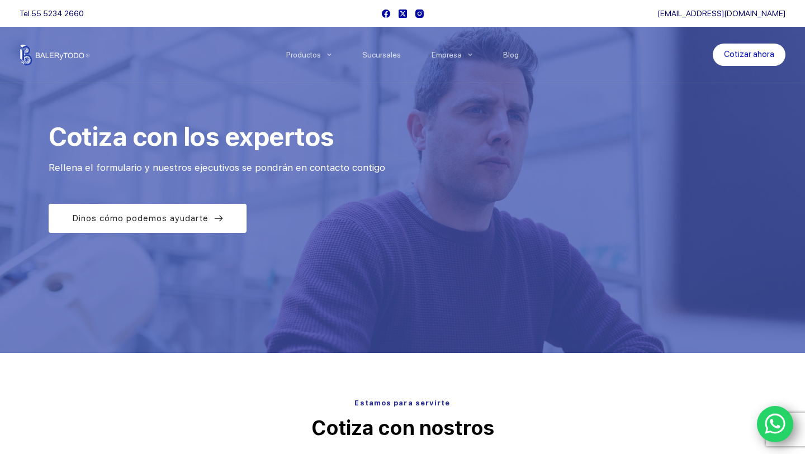 The image size is (805, 454). What do you see at coordinates (419, 13) in the screenshot?
I see `a: Instagram` at bounding box center [419, 13].